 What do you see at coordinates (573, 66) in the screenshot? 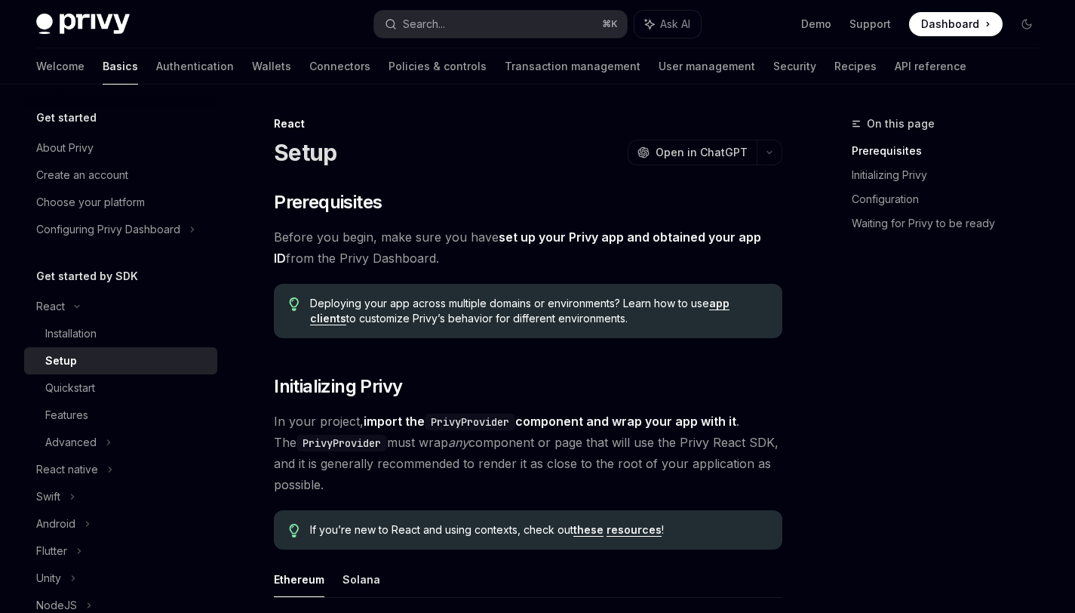
I see `a: Transaction management` at bounding box center [573, 66].